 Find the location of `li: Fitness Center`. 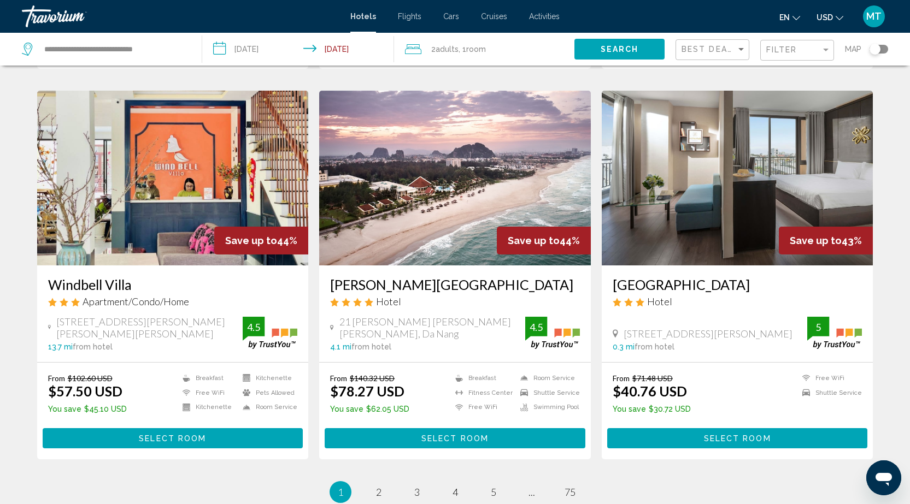

li: Fitness Center is located at coordinates (482, 393).